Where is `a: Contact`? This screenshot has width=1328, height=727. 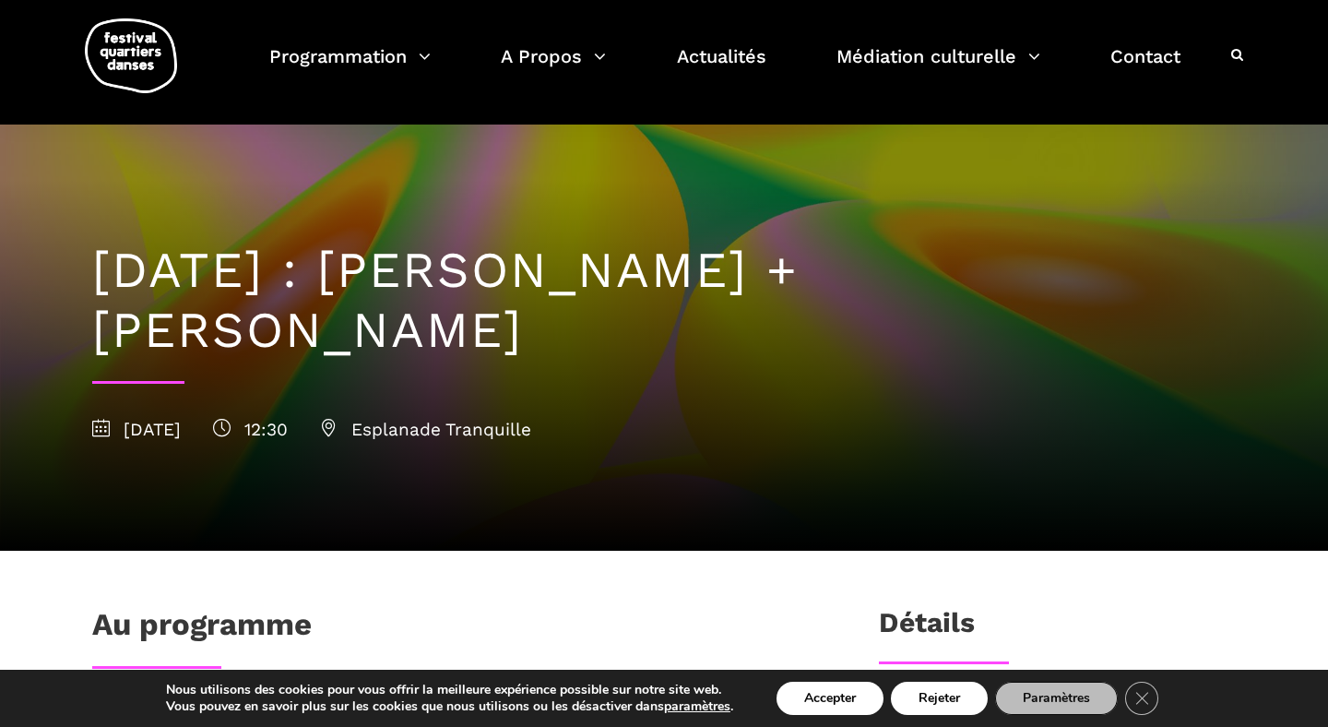
a: Contact is located at coordinates (1146, 67).